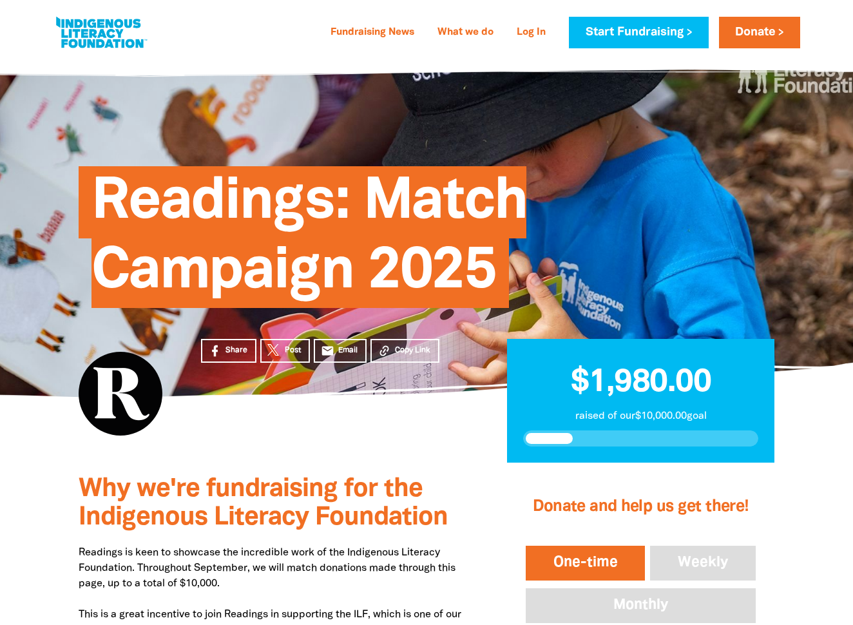 This screenshot has height=625, width=853. What do you see at coordinates (641, 383) in the screenshot?
I see `span: $1,980.00` at bounding box center [641, 383].